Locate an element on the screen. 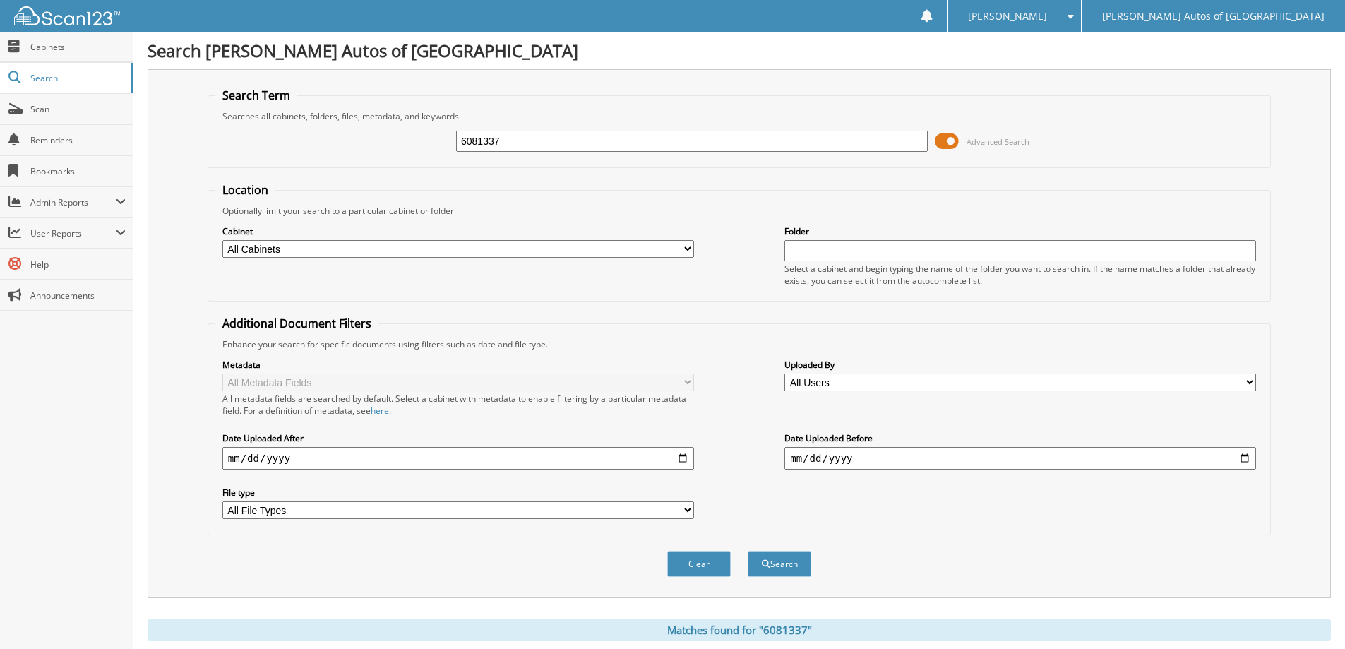 This screenshot has width=1345, height=649. span: Admin Reports is located at coordinates (73, 202).